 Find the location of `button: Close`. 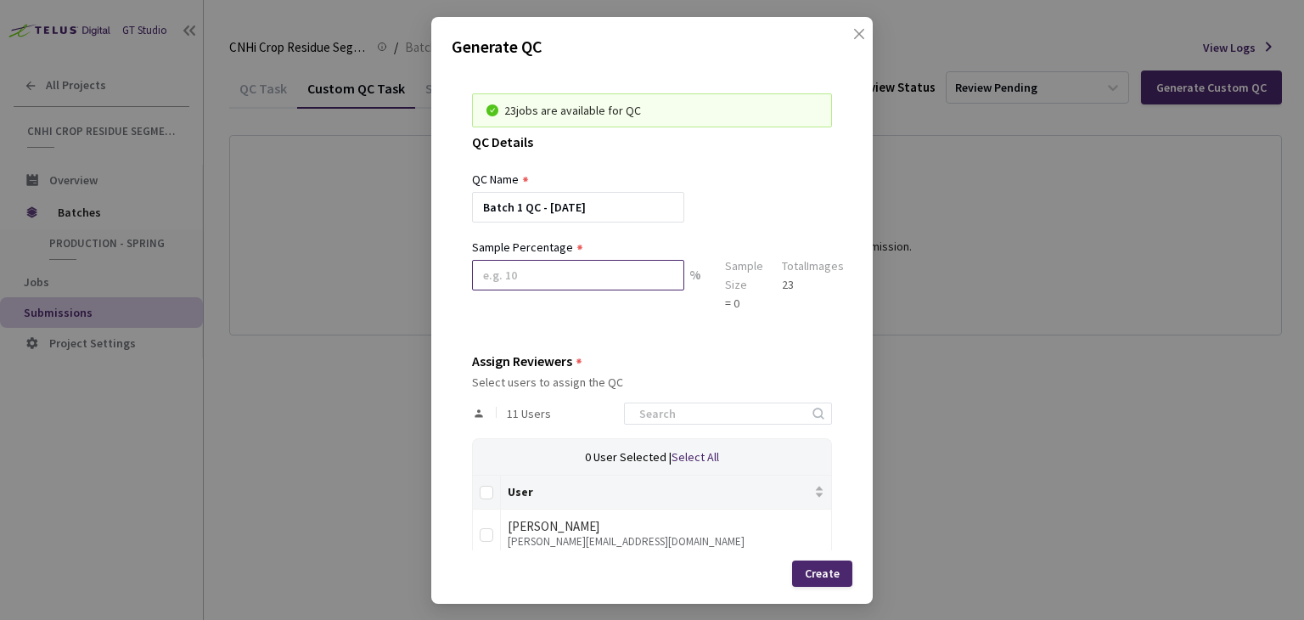

button: Close is located at coordinates (849, 41).